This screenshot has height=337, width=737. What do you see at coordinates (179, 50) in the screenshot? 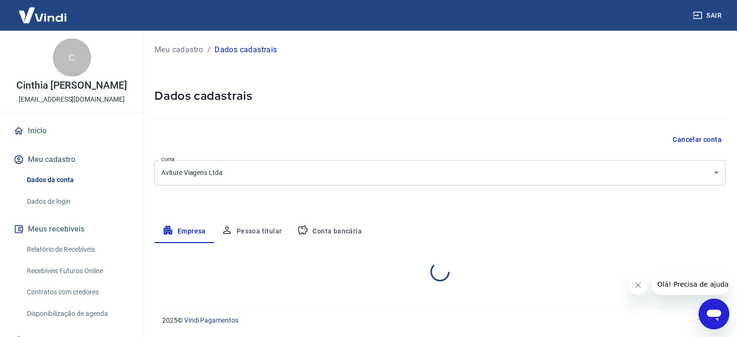
I see `p: Meu cadastro` at bounding box center [179, 50].